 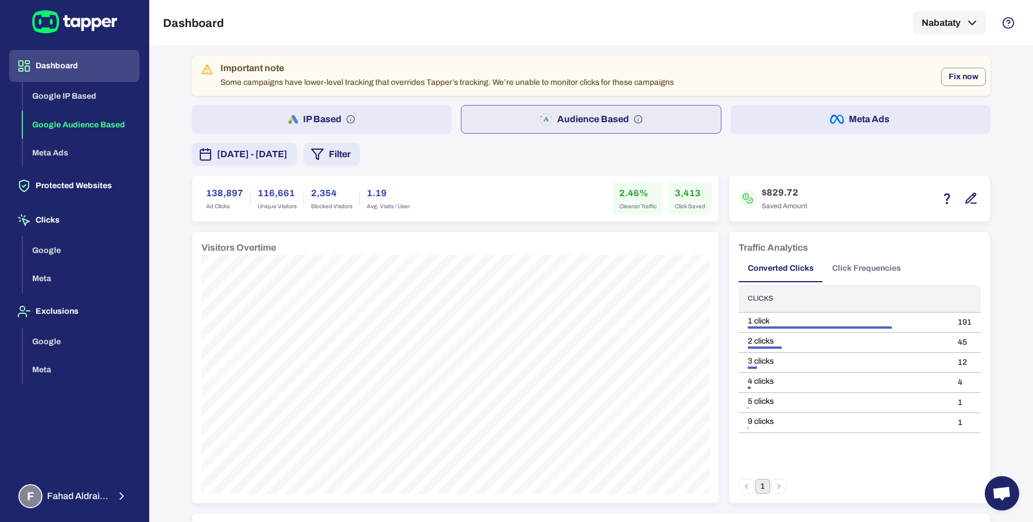 I want to click on h5: Dashboard, so click(x=193, y=23).